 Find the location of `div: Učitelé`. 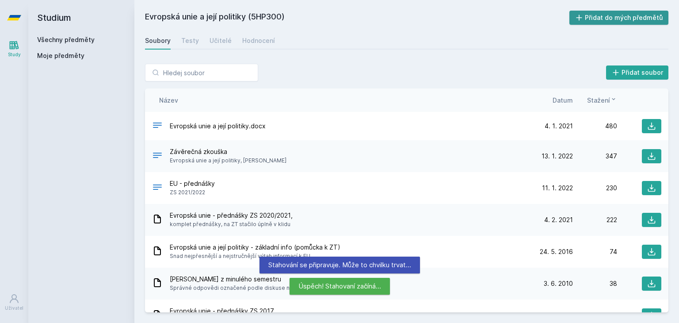

div: Učitelé is located at coordinates (221, 41).